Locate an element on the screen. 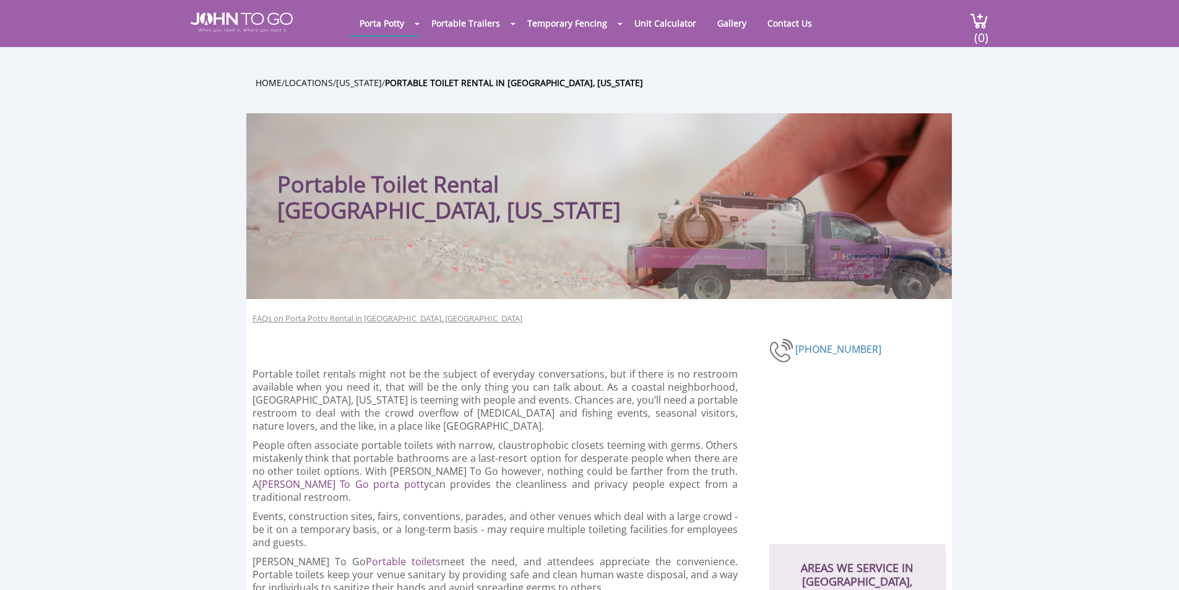  a: Home is located at coordinates (269, 82).